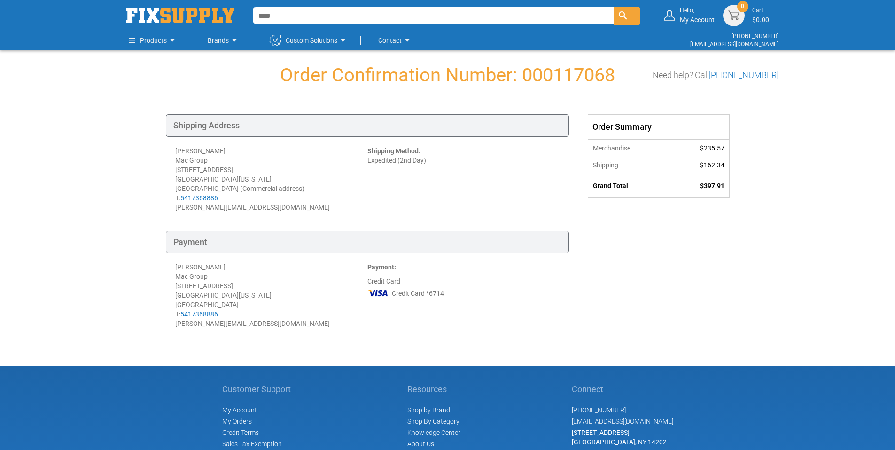 This screenshot has height=450, width=895. I want to click on a: Brands, so click(224, 40).